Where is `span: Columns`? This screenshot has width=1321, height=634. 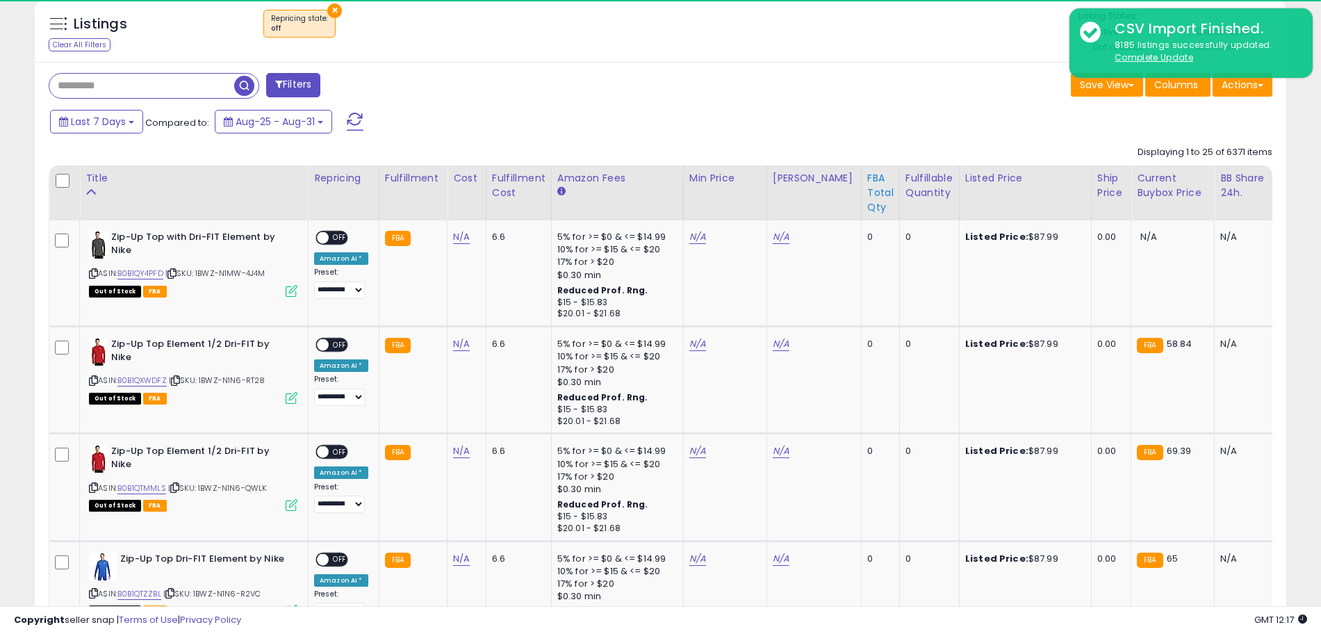 span: Columns is located at coordinates (1176, 85).